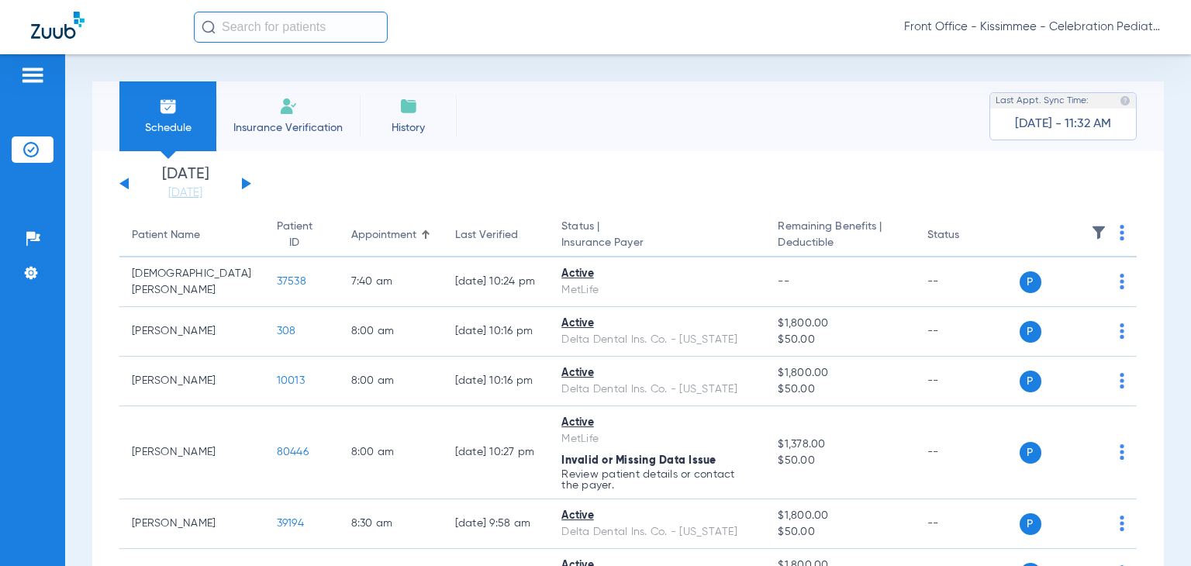 The height and width of the screenshot is (566, 1191). Describe the element at coordinates (409, 106) in the screenshot. I see `img: History` at that location.